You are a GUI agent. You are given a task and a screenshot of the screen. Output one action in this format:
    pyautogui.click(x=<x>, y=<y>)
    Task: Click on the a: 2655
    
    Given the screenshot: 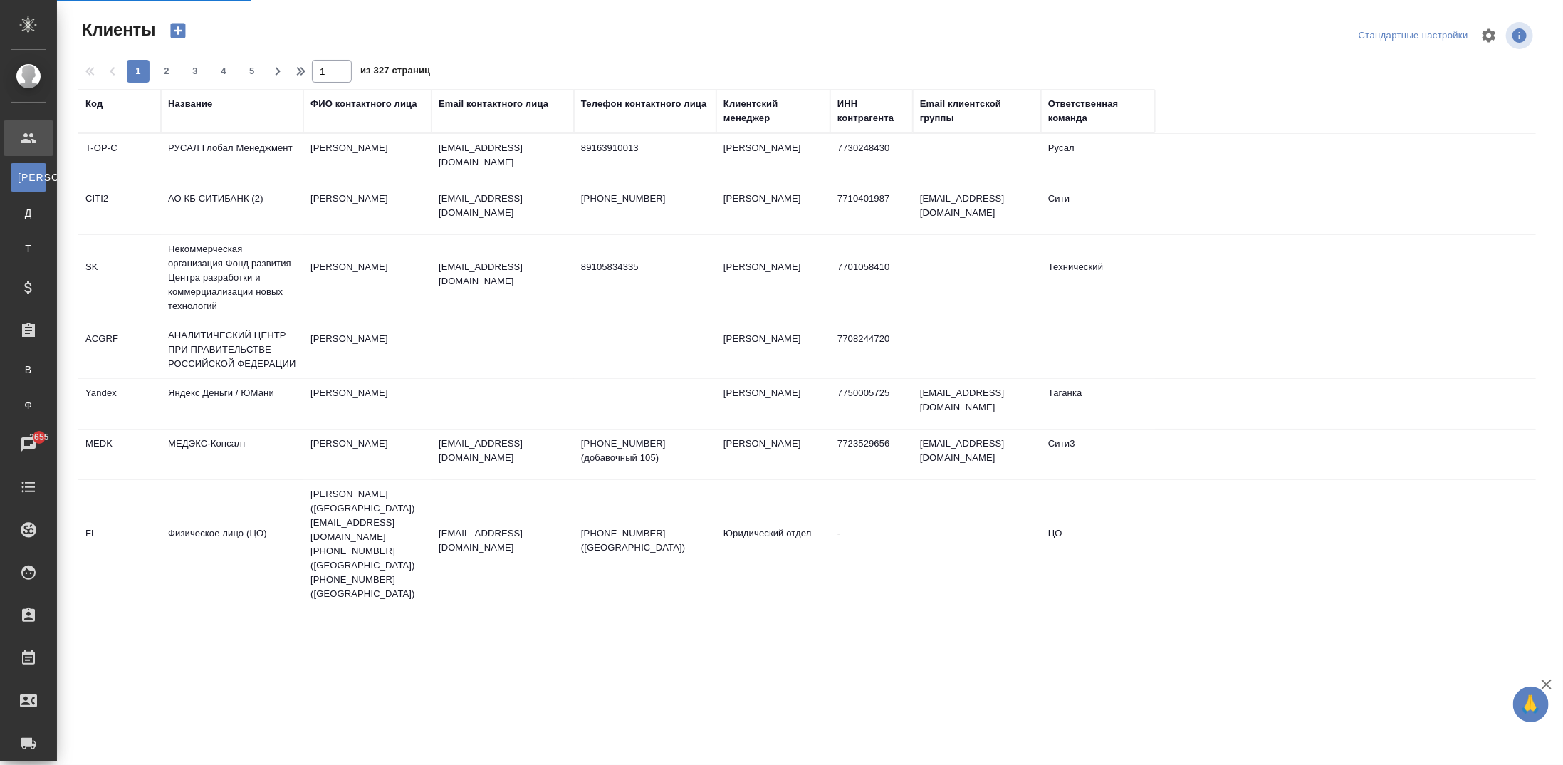 What is the action you would take?
    pyautogui.click(x=28, y=444)
    